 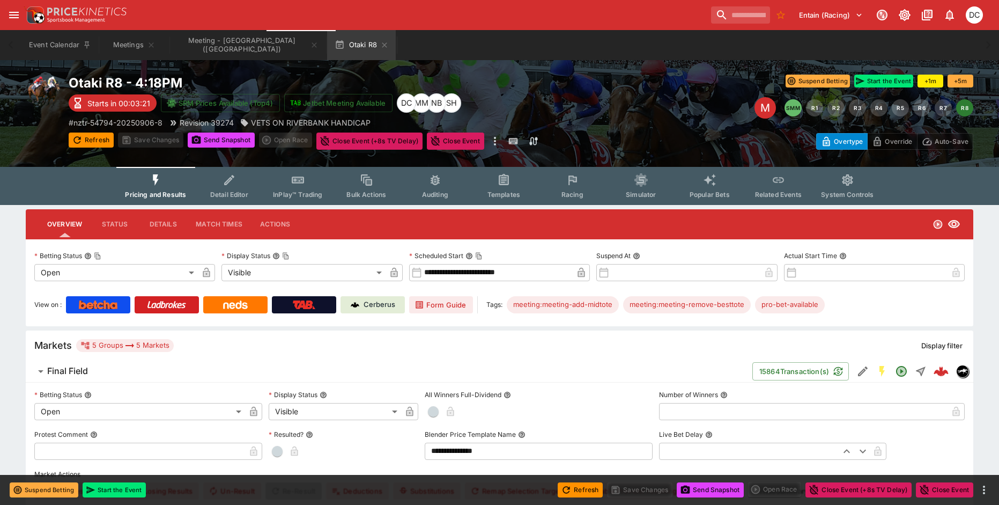 I want to click on button: more, so click(x=984, y=490).